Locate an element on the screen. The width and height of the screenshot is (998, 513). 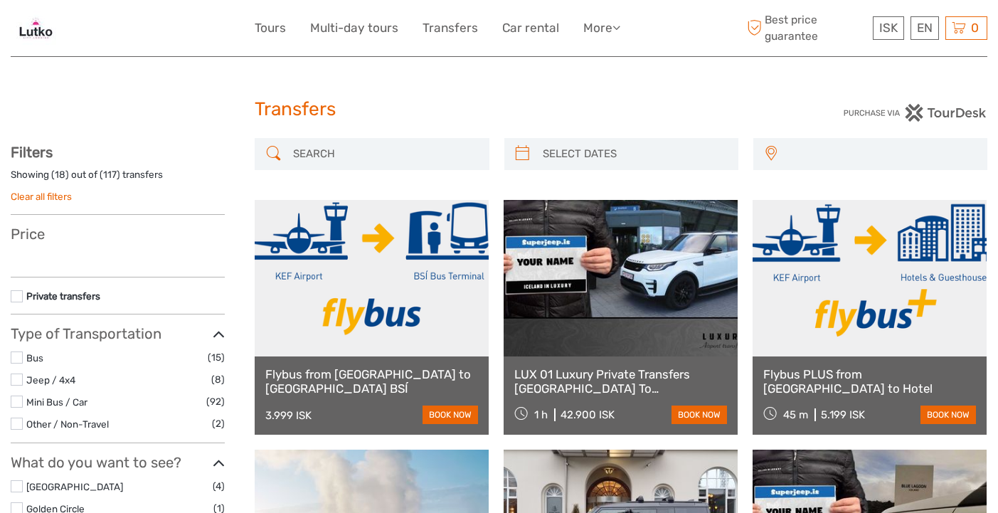
span: Best price guarantee is located at coordinates (806, 28).